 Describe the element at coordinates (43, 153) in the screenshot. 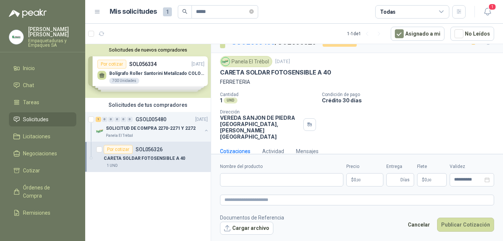

I see `a: Negociaciones` at that location.